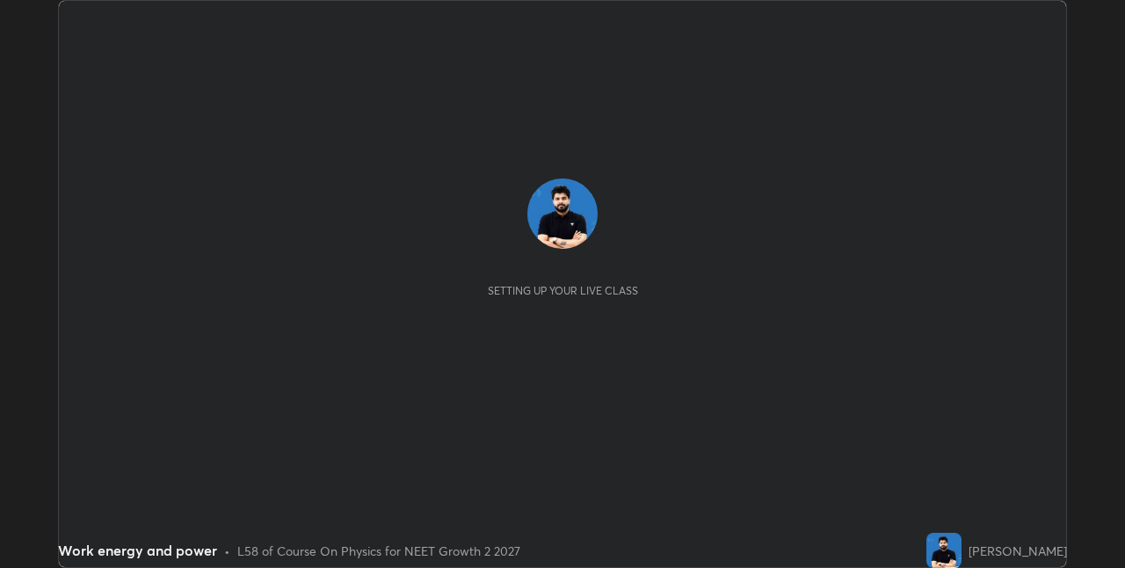 The image size is (1125, 568). I want to click on div: L58 of Course On Physics for NEET Growth 2 2027, so click(379, 550).